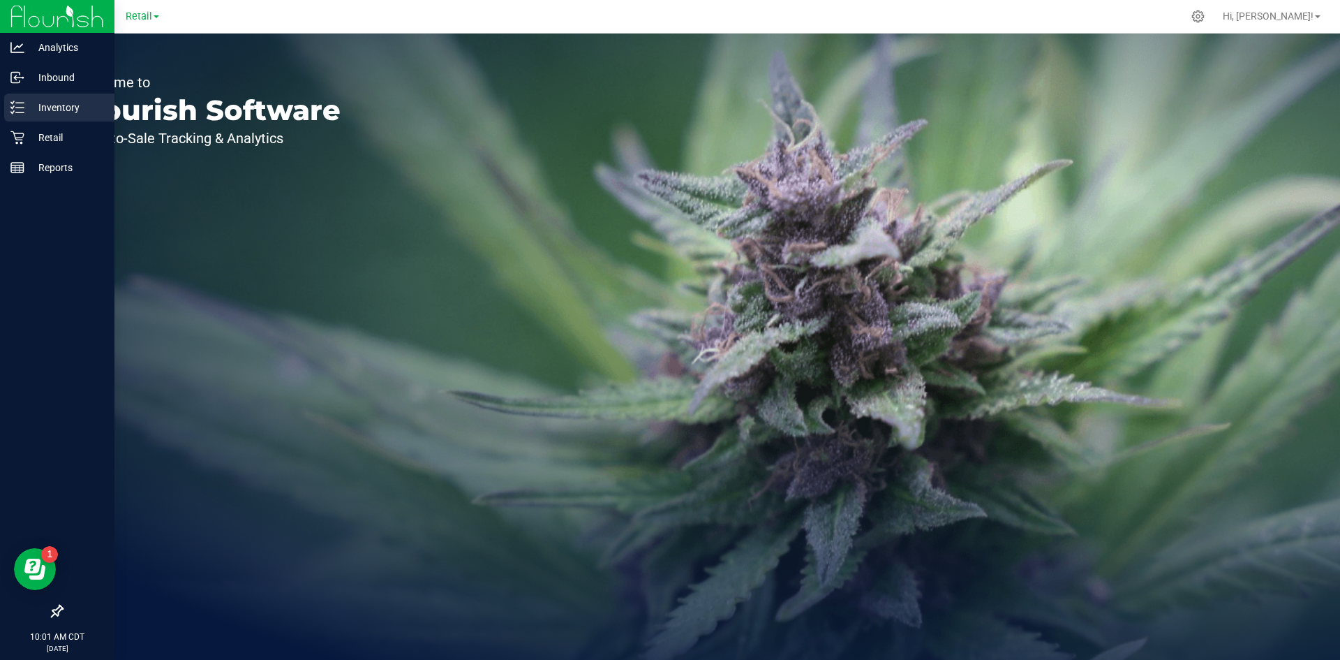 The height and width of the screenshot is (660, 1340). I want to click on p: Seed-to-Sale Tracking & Analytics, so click(208, 138).